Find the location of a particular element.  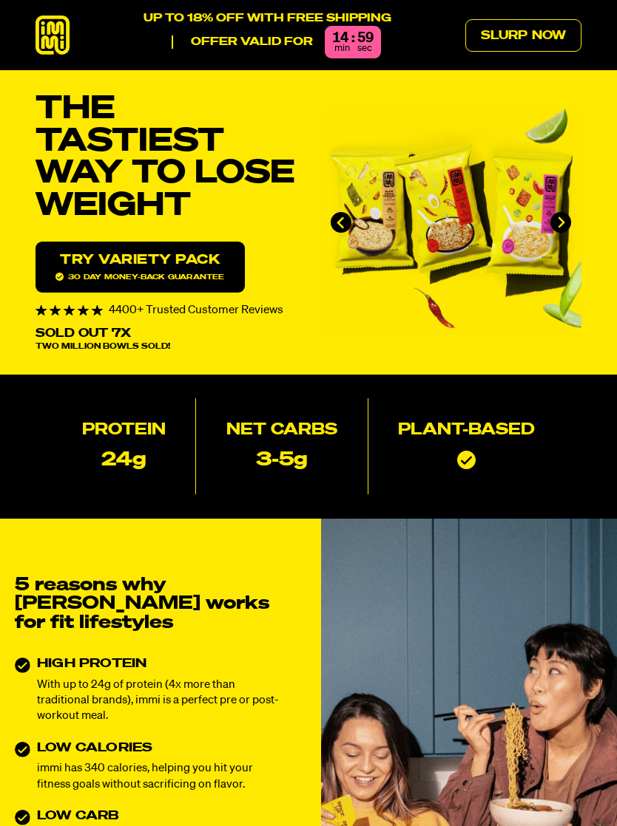

p: 24g is located at coordinates (123, 461).